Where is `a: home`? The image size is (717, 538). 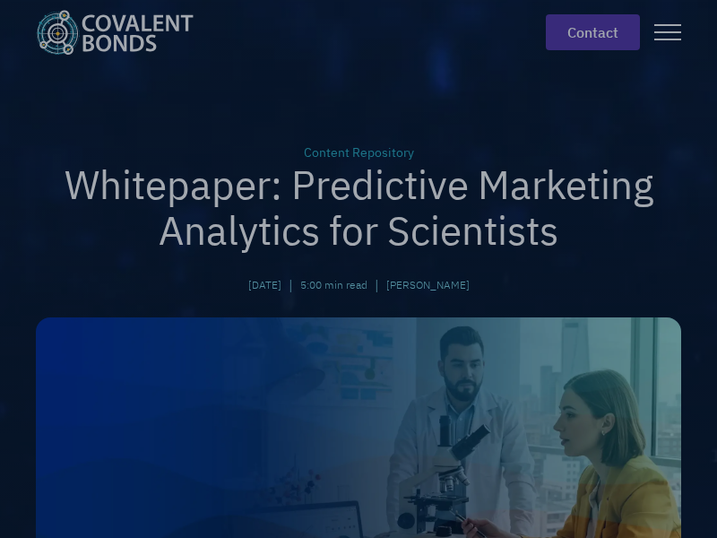 a: home is located at coordinates (122, 32).